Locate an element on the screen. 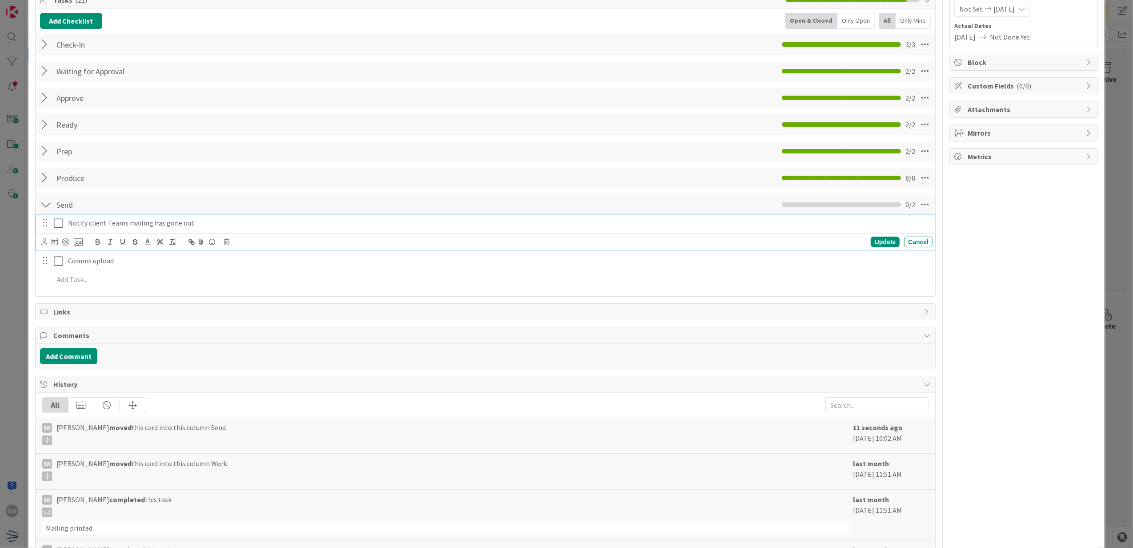 Image resolution: width=1133 pixels, height=548 pixels. button: Add Comment is located at coordinates (68, 356).